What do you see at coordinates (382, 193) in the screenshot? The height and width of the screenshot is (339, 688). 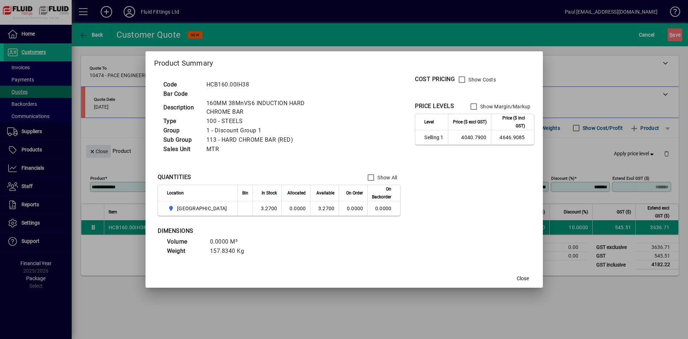 I see `span: On Backorder` at bounding box center [382, 193].